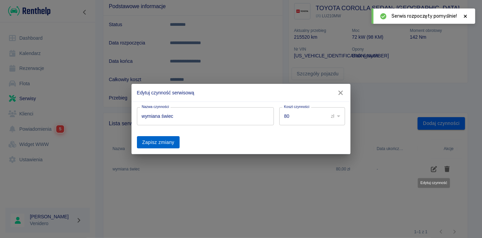 Image resolution: width=482 pixels, height=238 pixels. What do you see at coordinates (434, 183) in the screenshot?
I see `div: Edytuj czynność` at bounding box center [434, 183].